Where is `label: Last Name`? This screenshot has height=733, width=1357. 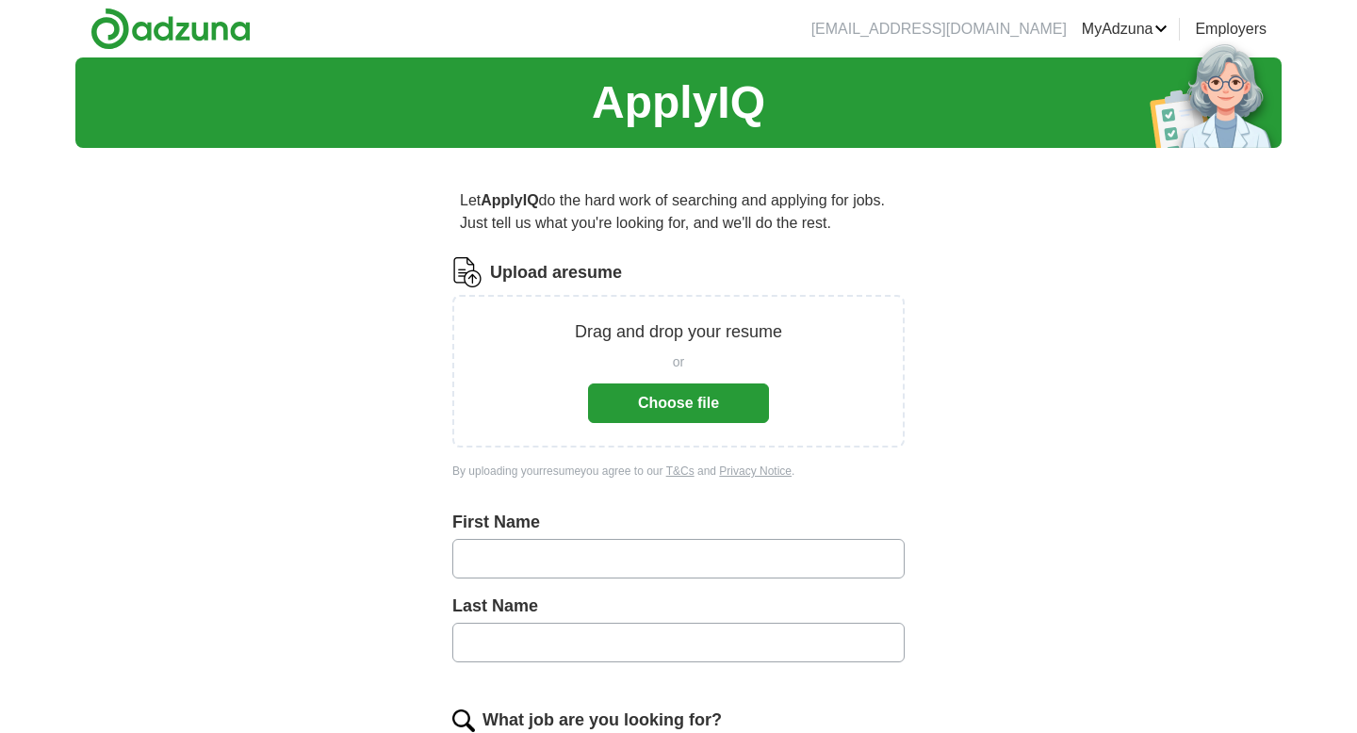 label: Last Name is located at coordinates (679, 606).